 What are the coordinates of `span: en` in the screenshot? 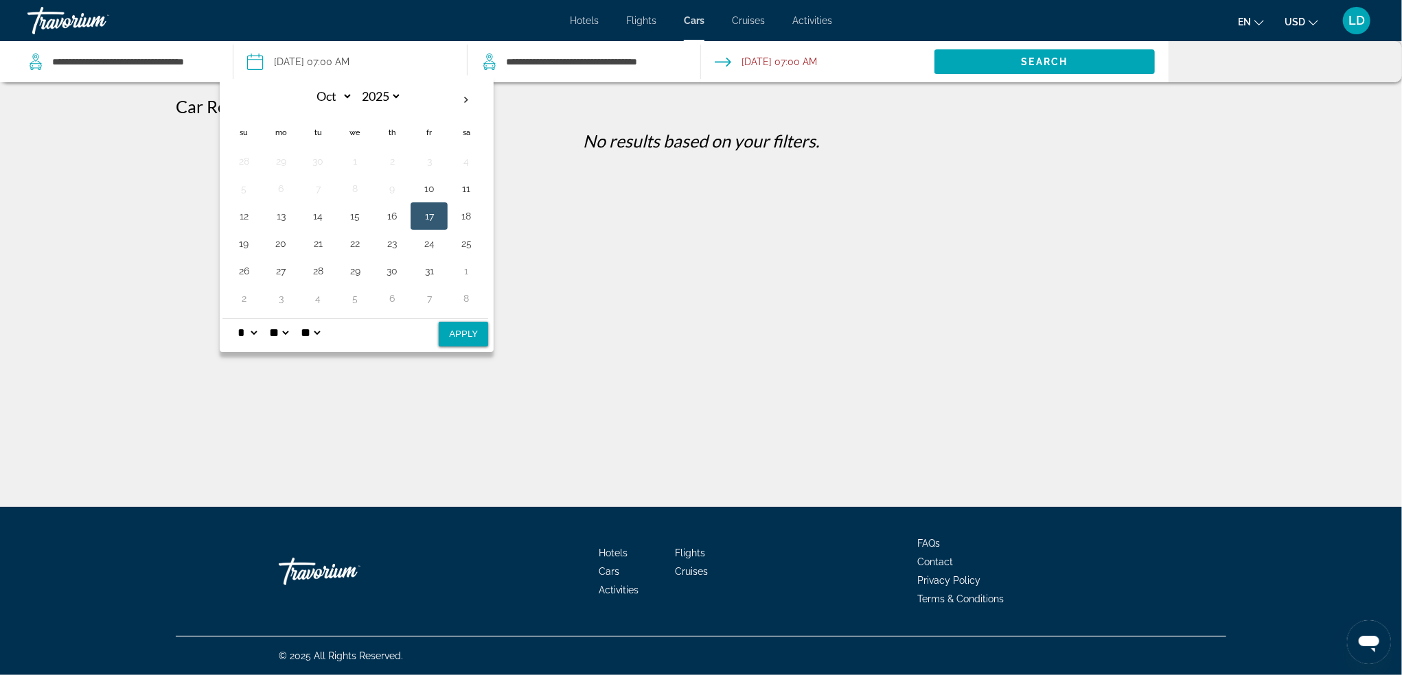 It's located at (1244, 22).